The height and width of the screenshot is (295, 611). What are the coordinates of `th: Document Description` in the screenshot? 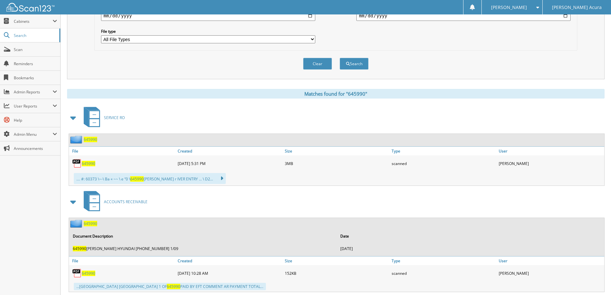 It's located at (203, 236).